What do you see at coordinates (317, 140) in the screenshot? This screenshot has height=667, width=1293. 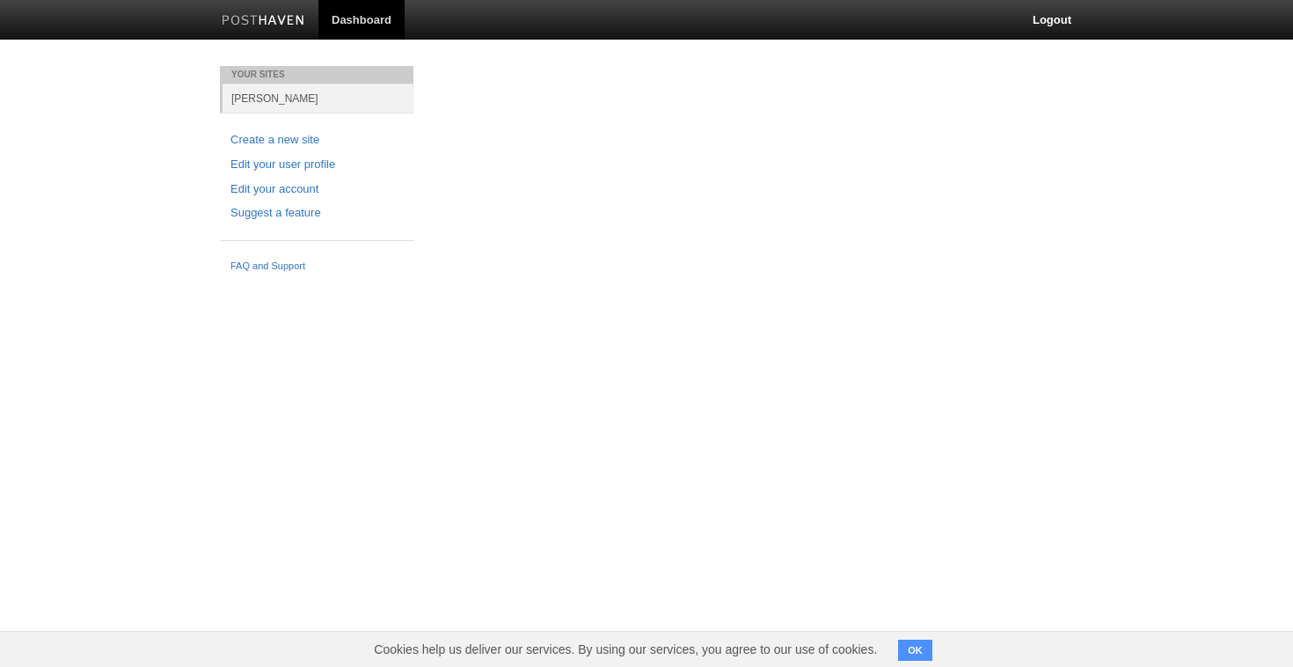 I see `a: Create a new site` at bounding box center [317, 140].